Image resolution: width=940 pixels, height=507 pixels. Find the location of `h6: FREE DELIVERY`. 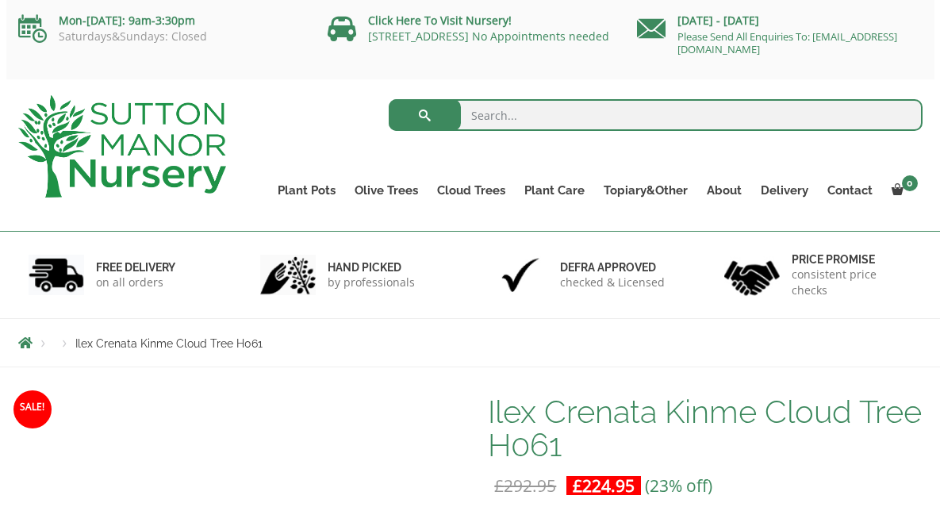

h6: FREE DELIVERY is located at coordinates (136, 267).